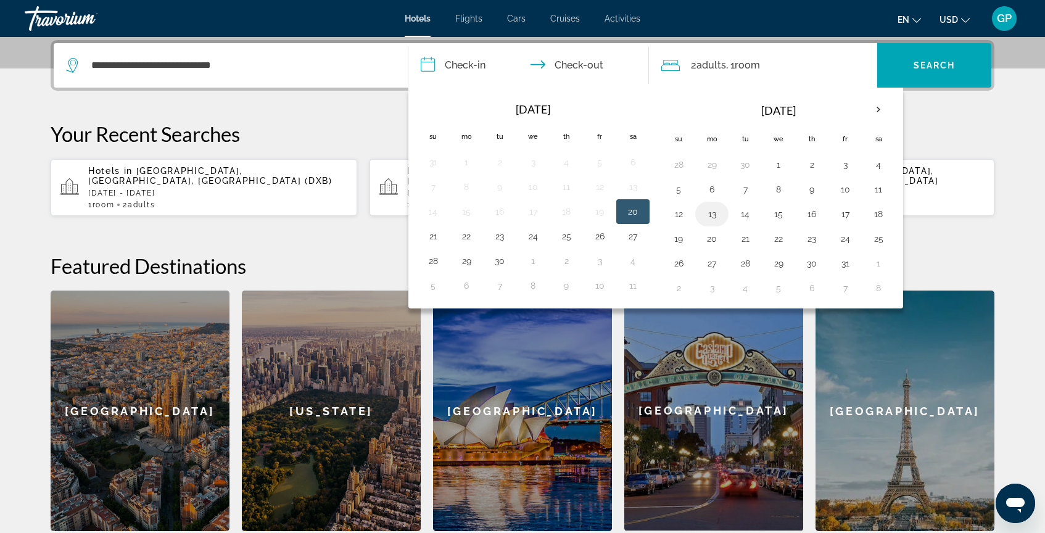 The width and height of the screenshot is (1045, 533). I want to click on button: Day 9, so click(812, 189).